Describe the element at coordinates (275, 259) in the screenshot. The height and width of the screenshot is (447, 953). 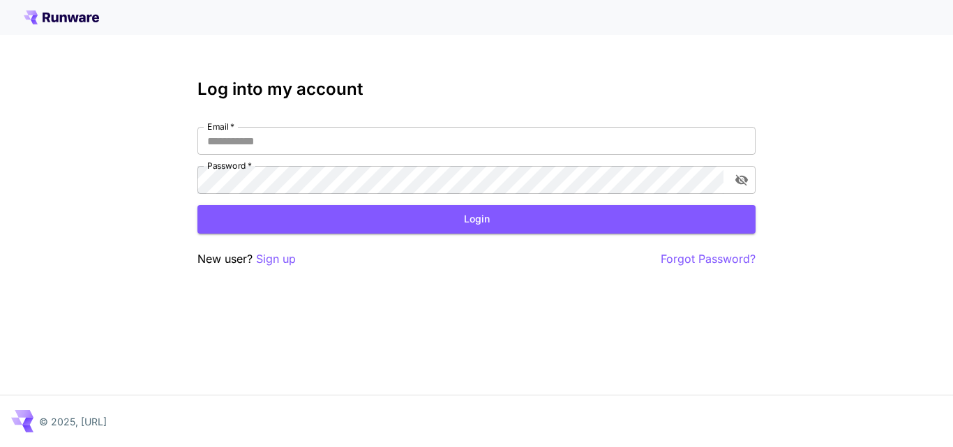
I see `button: Sign up` at that location.